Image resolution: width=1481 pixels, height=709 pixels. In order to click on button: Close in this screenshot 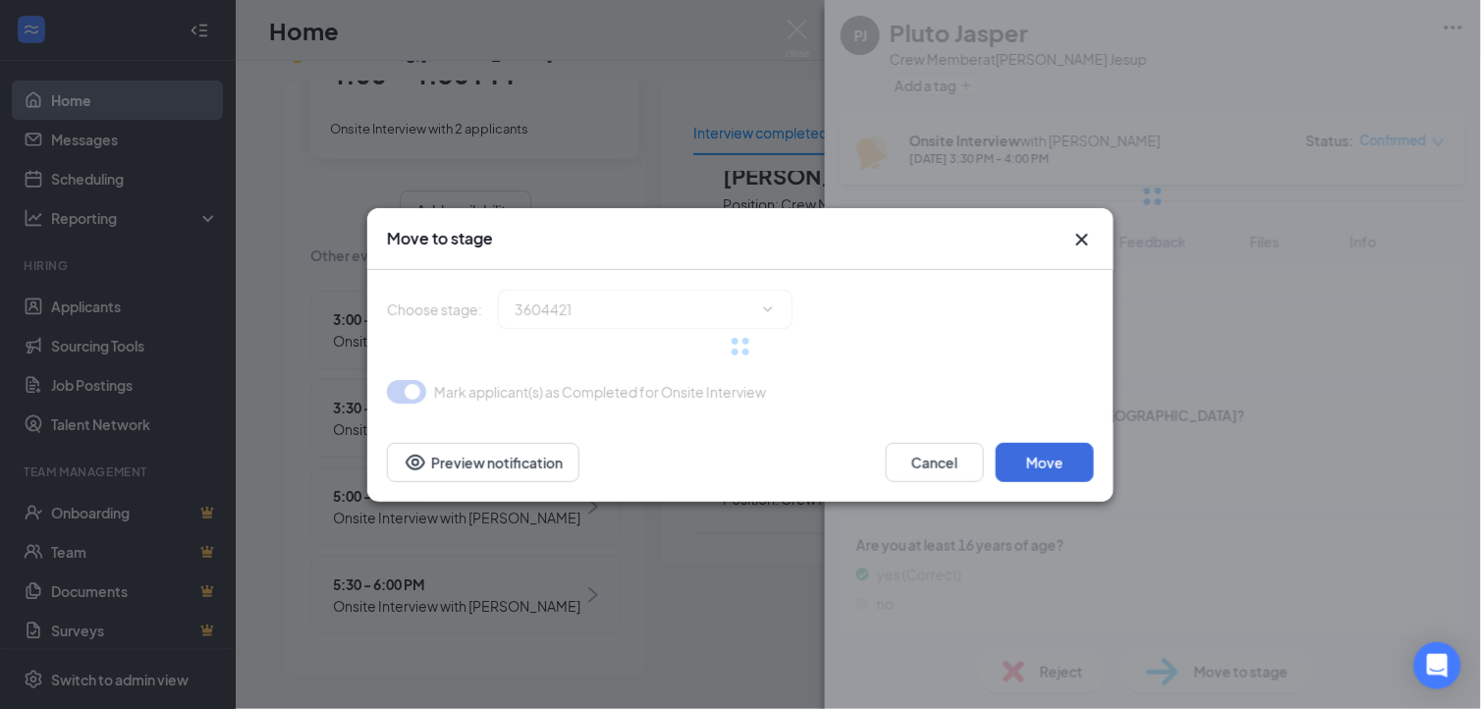, I will do `click(1082, 240)`.